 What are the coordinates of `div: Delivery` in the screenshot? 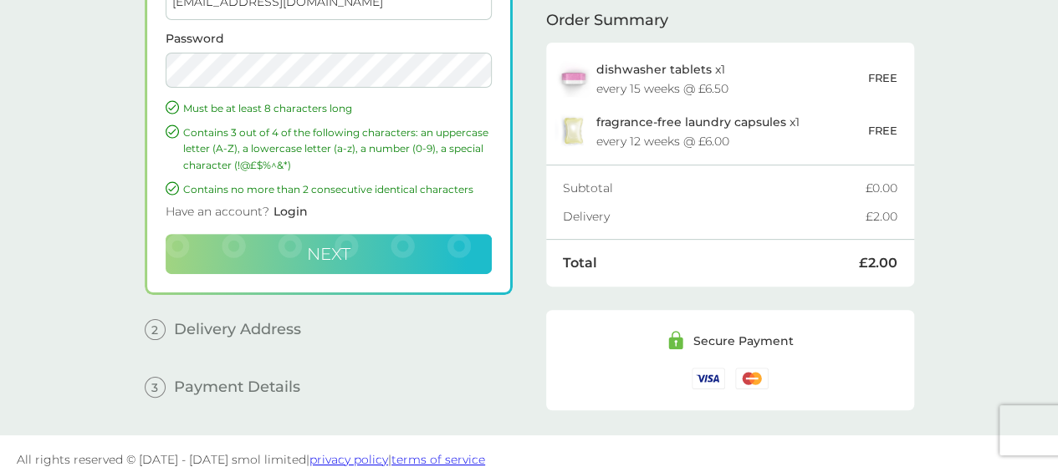 It's located at (714, 217).